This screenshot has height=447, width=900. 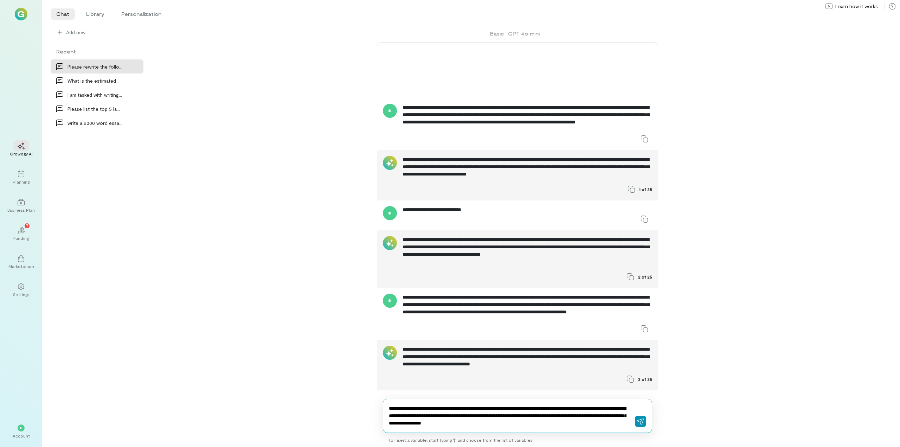 I want to click on a: Marketplace, so click(x=21, y=262).